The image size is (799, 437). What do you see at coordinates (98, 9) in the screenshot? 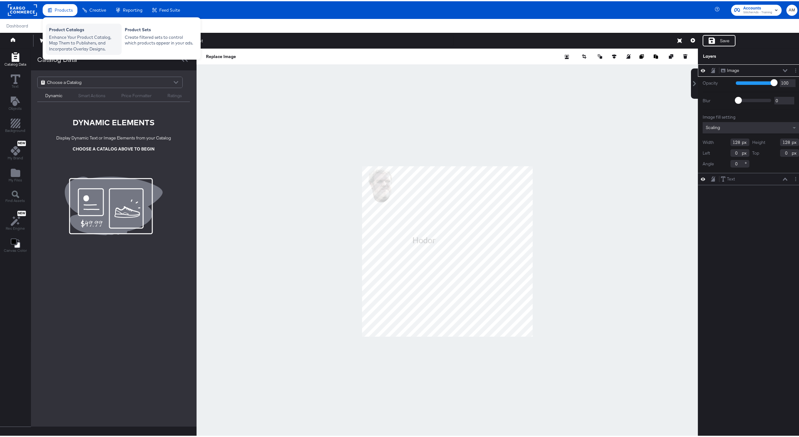
I see `span: Creative` at bounding box center [98, 9].